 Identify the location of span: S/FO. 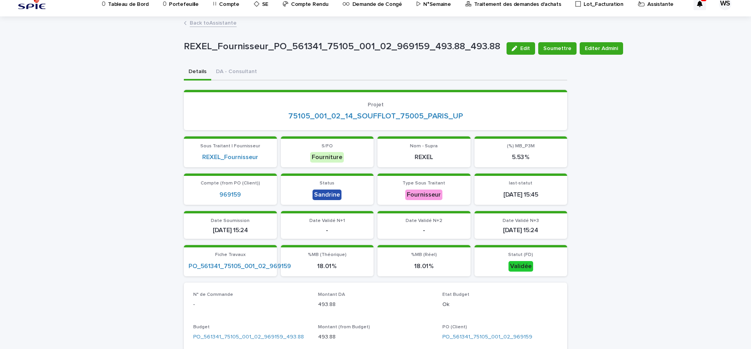
(327, 146).